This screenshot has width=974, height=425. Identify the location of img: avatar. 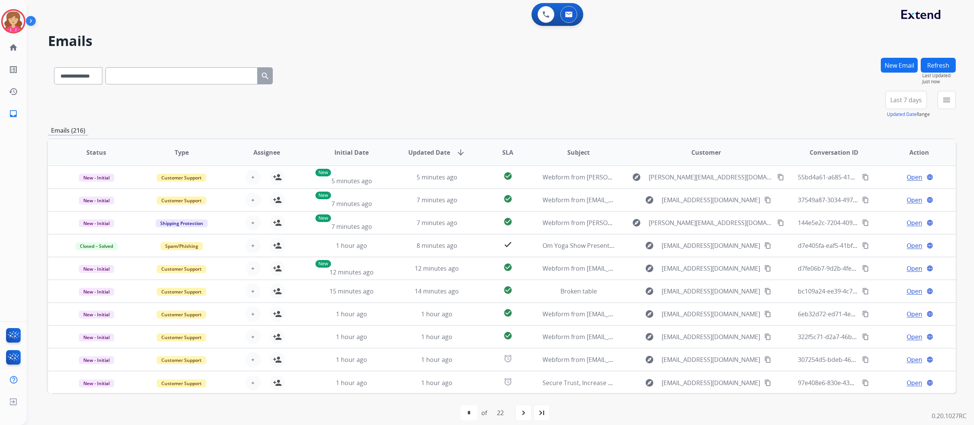
(13, 21).